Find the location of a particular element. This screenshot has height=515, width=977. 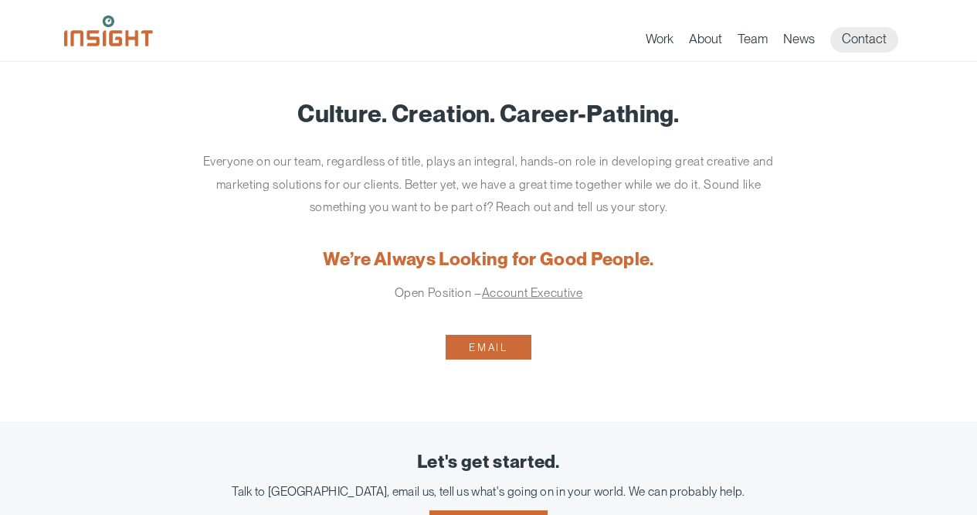

h1: Culture. Creation. Career-Pathing. is located at coordinates (489, 114).